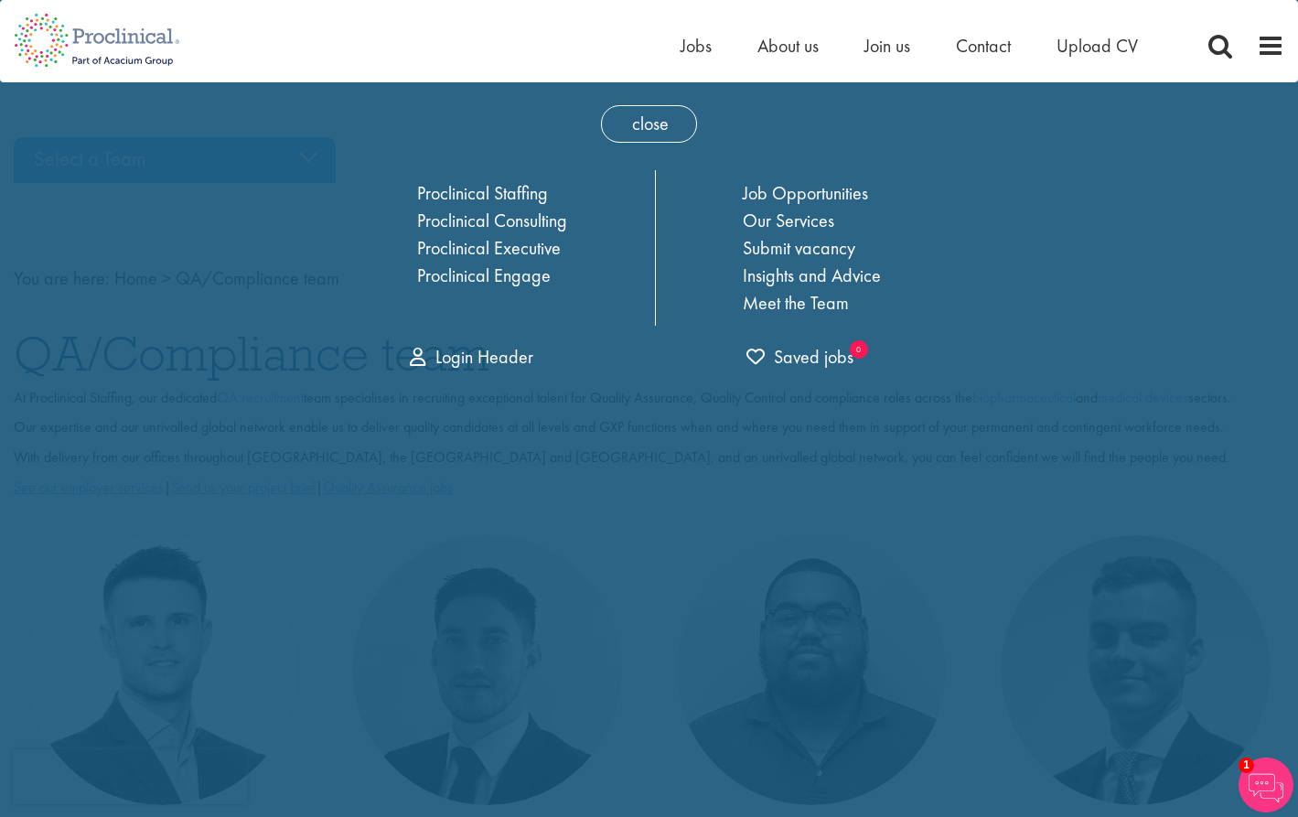  Describe the element at coordinates (492, 220) in the screenshot. I see `a: Proclinical Consulting` at that location.